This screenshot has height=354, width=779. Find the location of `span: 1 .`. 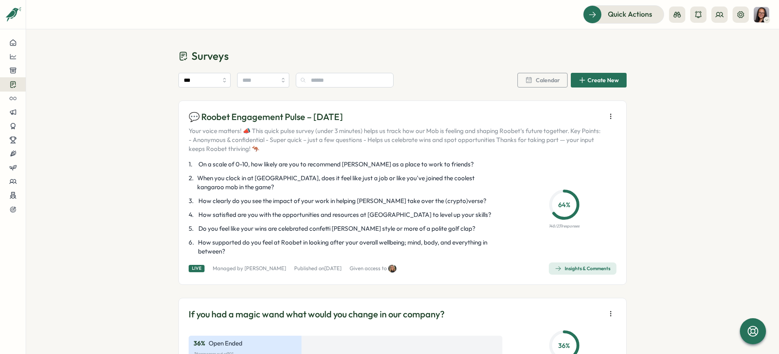

span: 1 . is located at coordinates (193, 165).